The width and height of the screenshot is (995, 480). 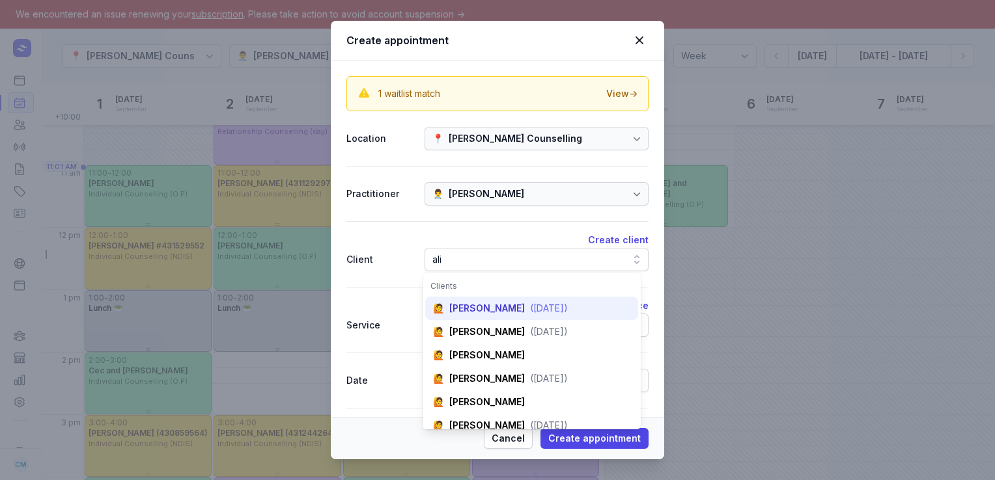 What do you see at coordinates (508, 439) in the screenshot?
I see `button: Cancel` at bounding box center [508, 439].